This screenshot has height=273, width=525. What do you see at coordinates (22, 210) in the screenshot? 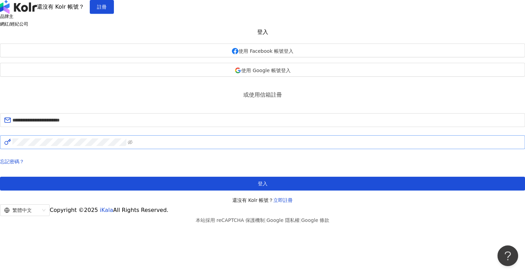
I see `div: 繁體中文` at bounding box center [22, 210].